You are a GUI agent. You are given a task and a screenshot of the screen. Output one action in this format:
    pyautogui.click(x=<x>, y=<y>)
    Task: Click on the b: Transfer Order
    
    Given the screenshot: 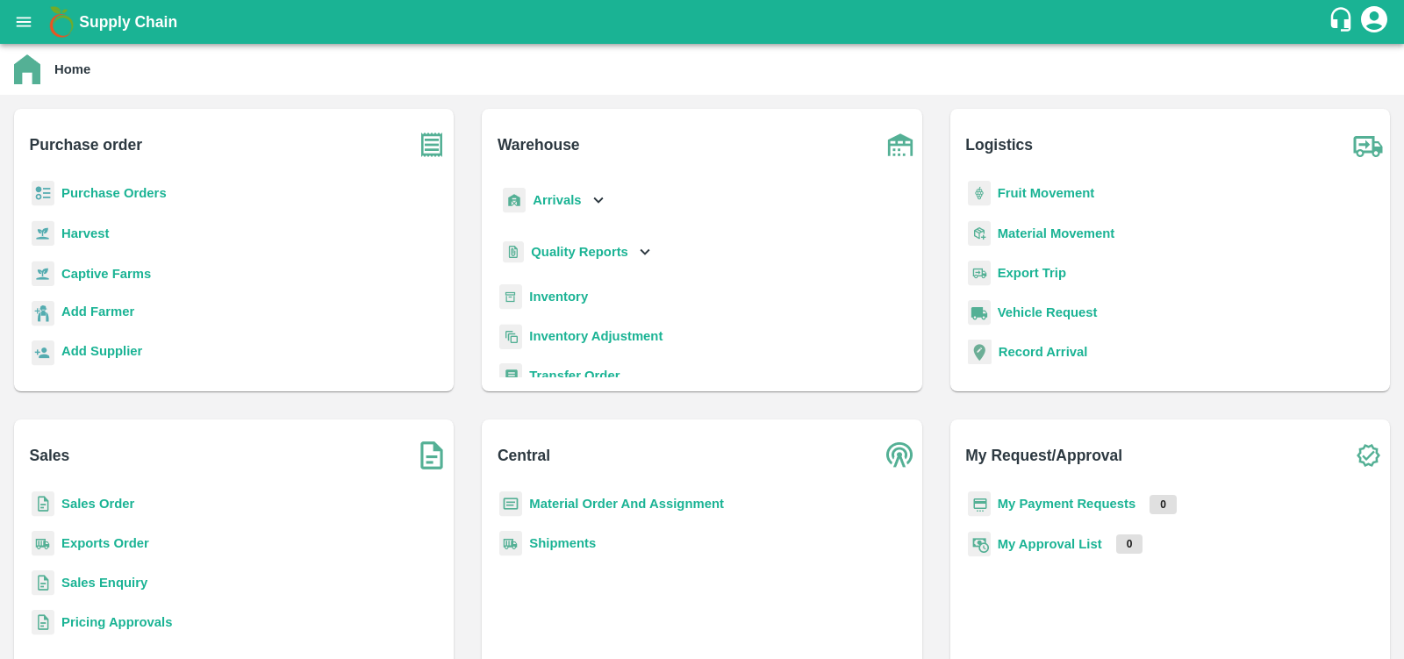 What is the action you would take?
    pyautogui.click(x=574, y=375)
    